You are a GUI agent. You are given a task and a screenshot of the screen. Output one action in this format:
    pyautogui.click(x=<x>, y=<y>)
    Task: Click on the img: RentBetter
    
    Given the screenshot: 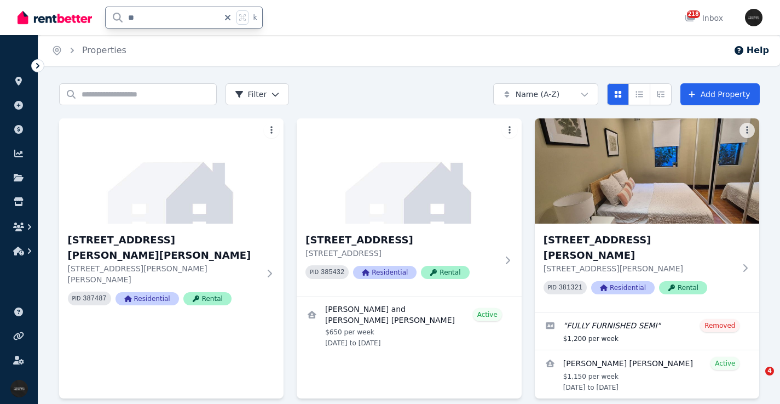 What is the action you would take?
    pyautogui.click(x=55, y=18)
    